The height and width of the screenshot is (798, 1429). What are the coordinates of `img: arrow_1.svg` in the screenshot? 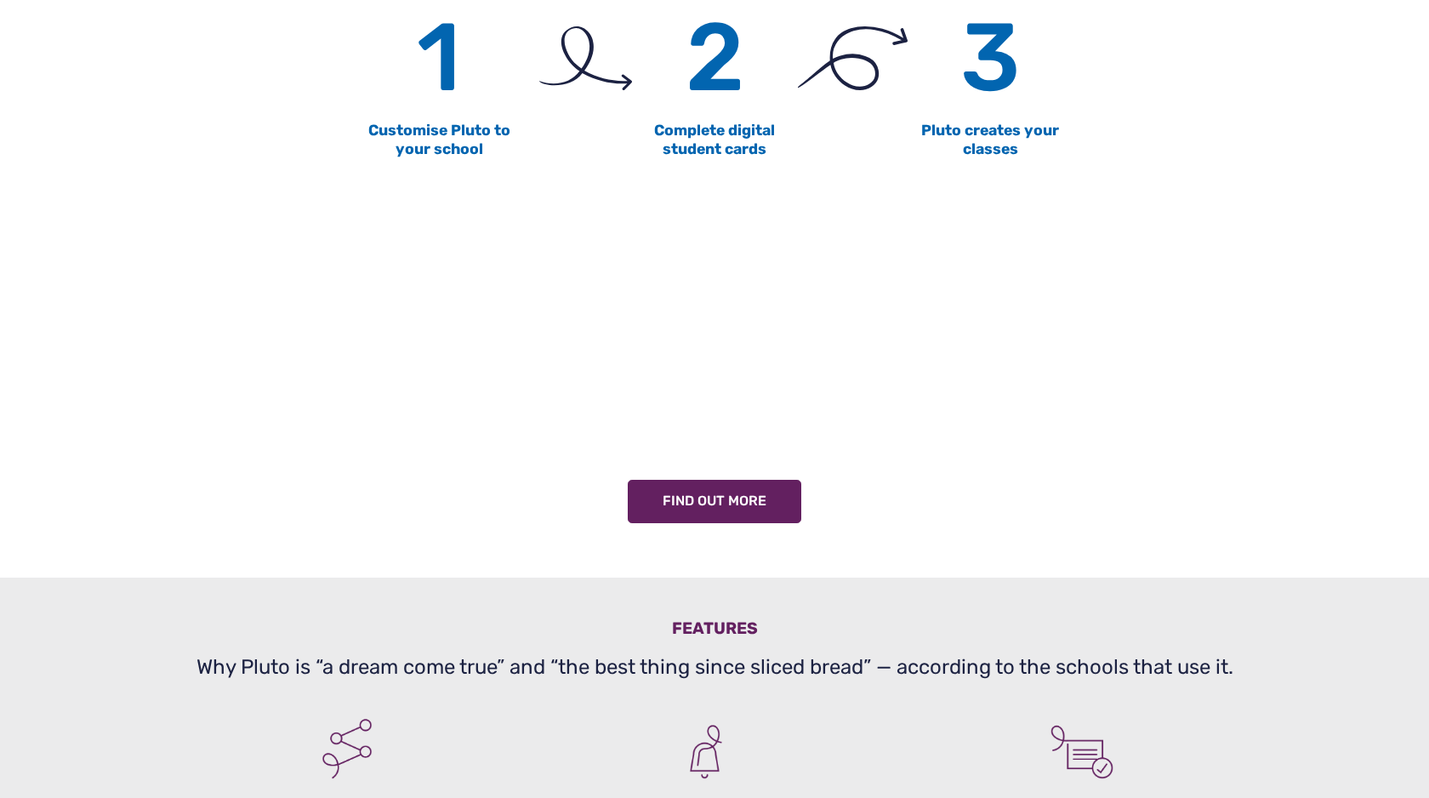 It's located at (585, 58).